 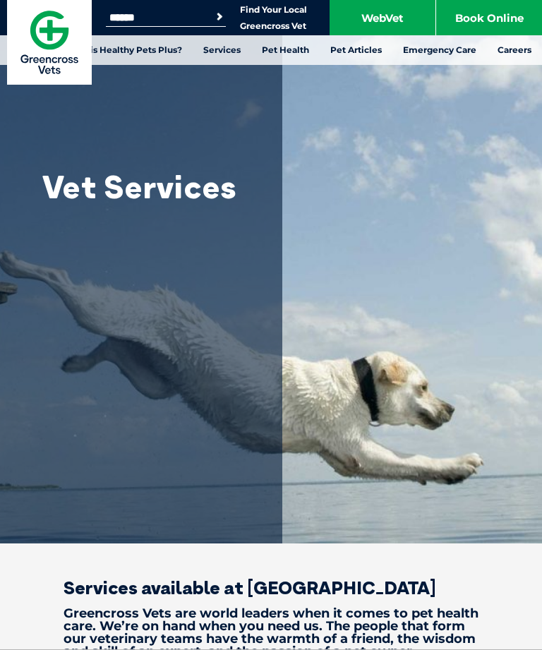 What do you see at coordinates (285, 50) in the screenshot?
I see `a: Pet Health` at bounding box center [285, 50].